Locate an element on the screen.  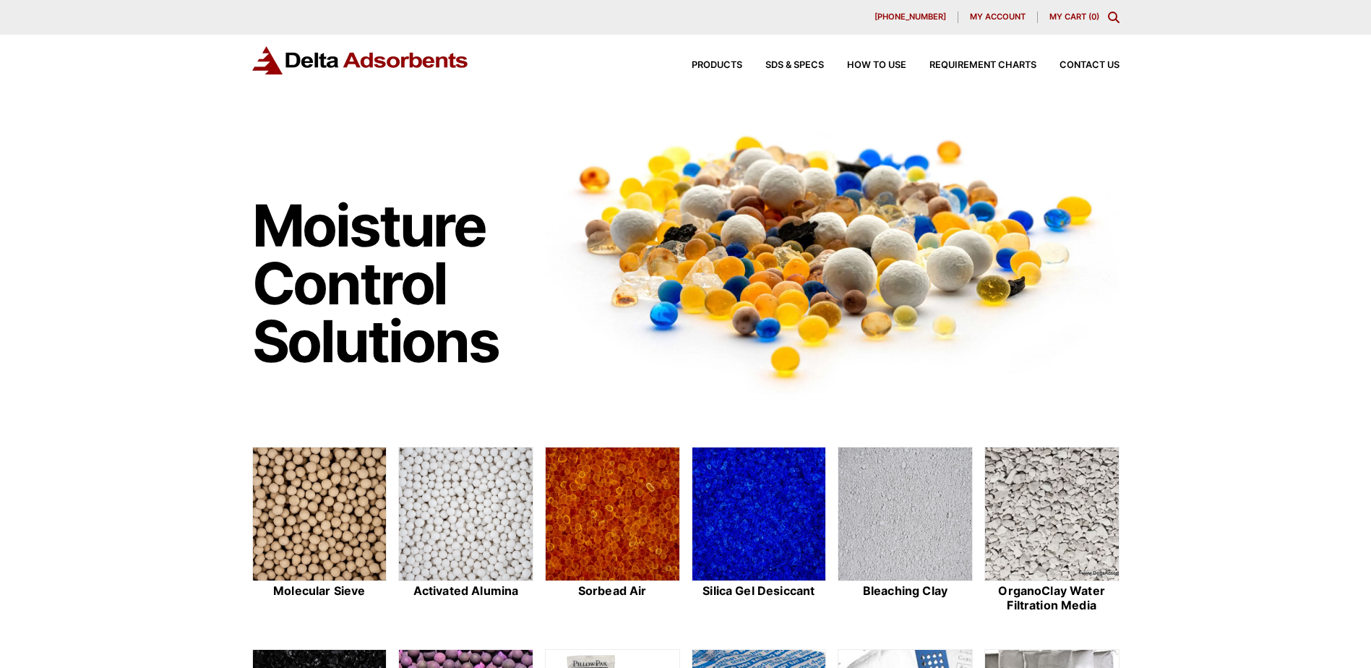
a: My Cart (0) is located at coordinates (1074, 17).